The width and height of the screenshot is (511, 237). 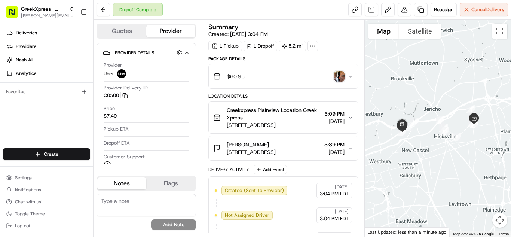 What do you see at coordinates (238, 34) in the screenshot?
I see `span: Created:` at bounding box center [238, 34].